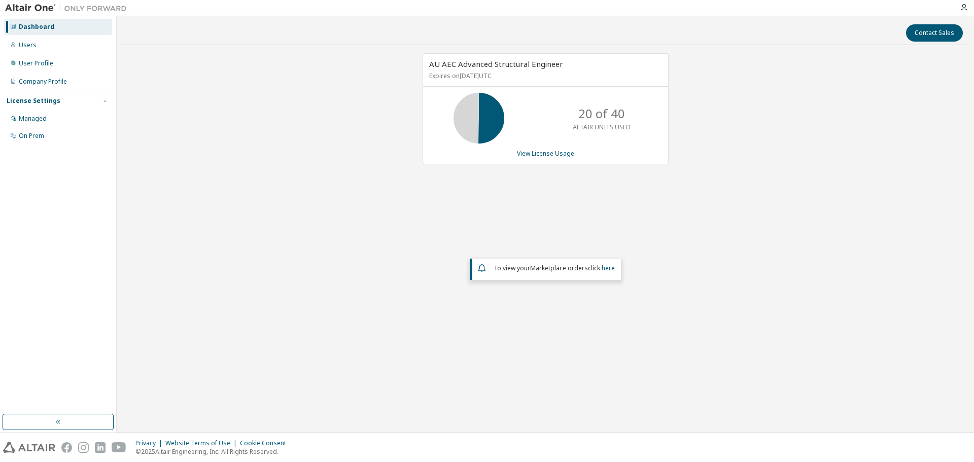  Describe the element at coordinates (545, 153) in the screenshot. I see `a: View License Usage` at that location.